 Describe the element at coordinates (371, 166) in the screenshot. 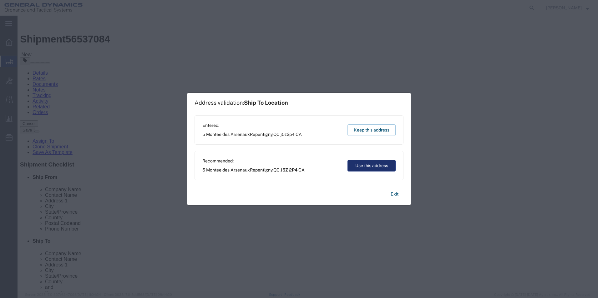

I see `button: Use this address` at that location.